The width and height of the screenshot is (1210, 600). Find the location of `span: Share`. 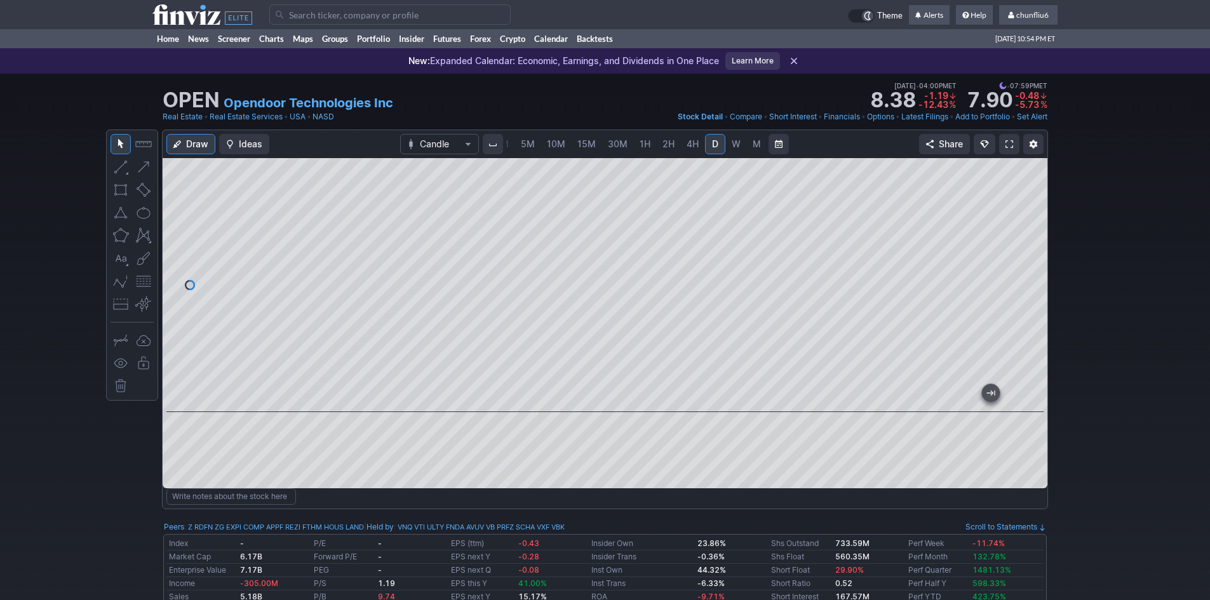

span: Share is located at coordinates (951, 144).